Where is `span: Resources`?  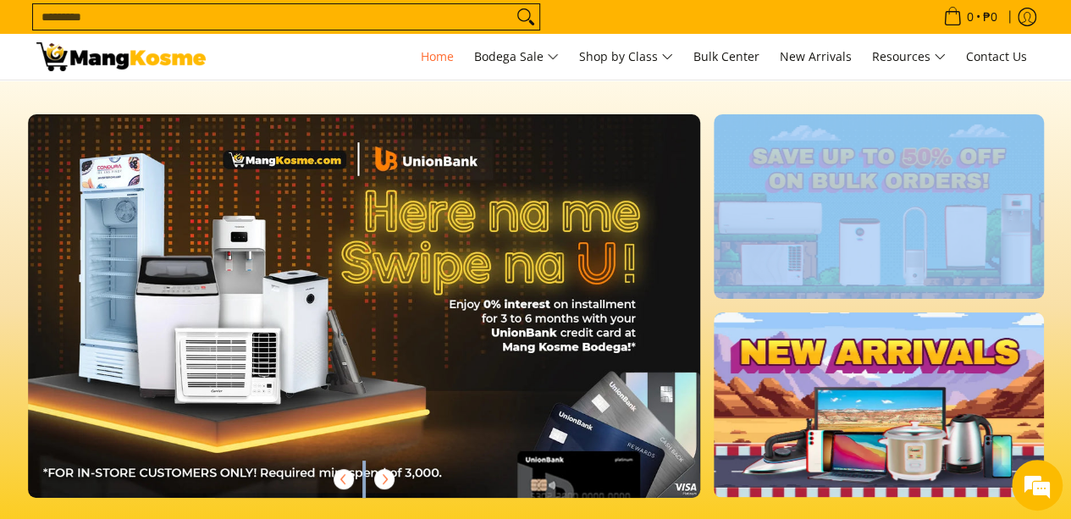
span: Resources is located at coordinates (909, 57).